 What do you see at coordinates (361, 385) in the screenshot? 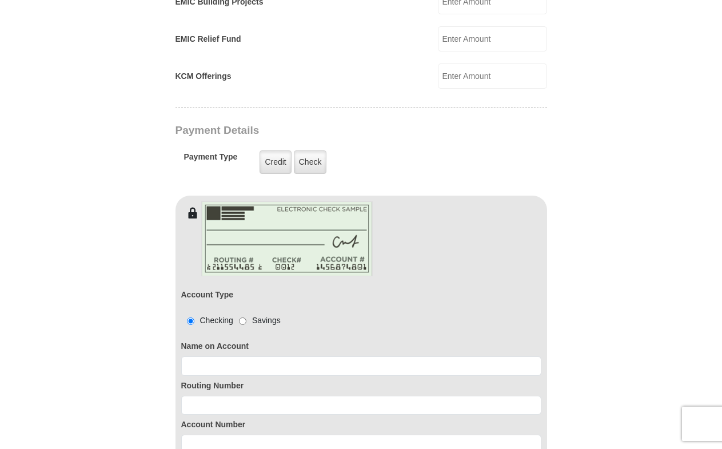
I see `label: Routing Number` at bounding box center [361, 385].